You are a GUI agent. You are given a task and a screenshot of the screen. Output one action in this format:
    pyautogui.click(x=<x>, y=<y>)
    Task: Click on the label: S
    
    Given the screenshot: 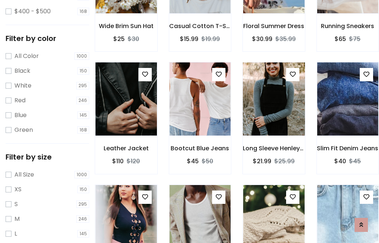 What is the action you would take?
    pyautogui.click(x=16, y=204)
    